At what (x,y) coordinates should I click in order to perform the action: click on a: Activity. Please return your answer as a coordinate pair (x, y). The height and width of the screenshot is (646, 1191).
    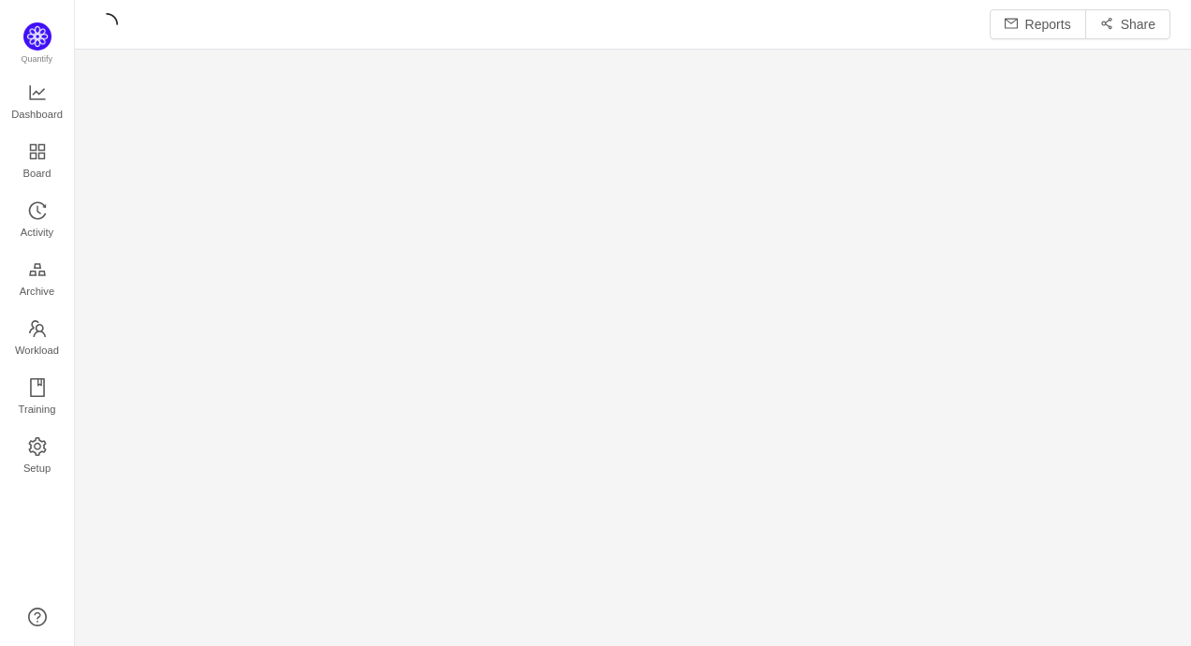
    Looking at the image, I should click on (37, 221).